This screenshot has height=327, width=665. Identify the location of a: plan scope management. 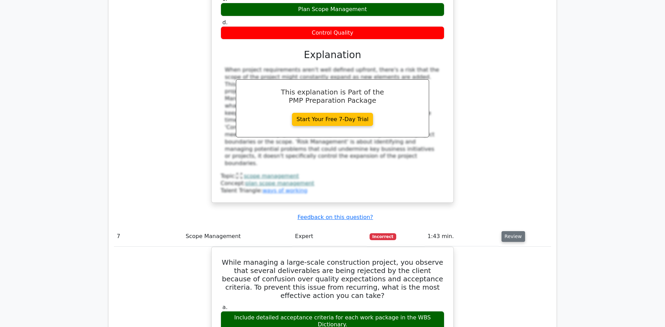
(280, 183).